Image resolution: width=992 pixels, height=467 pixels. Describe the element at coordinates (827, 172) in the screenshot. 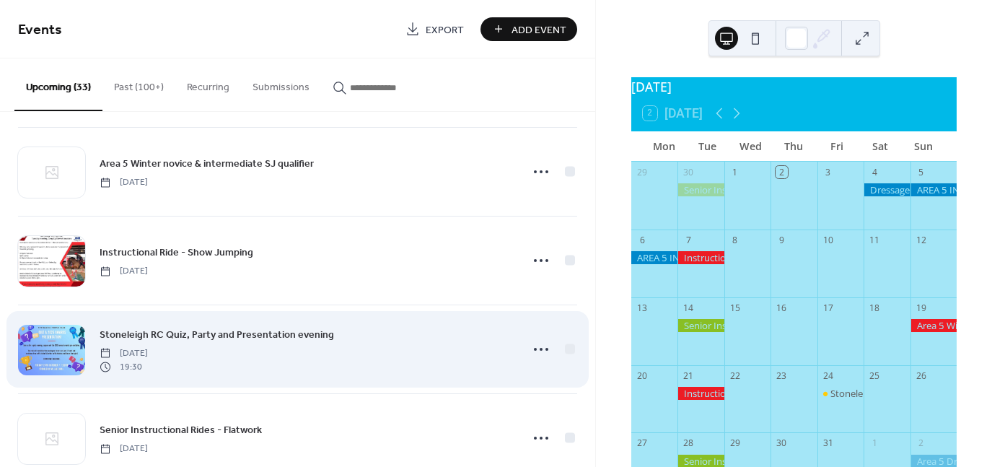

I see `div: 3` at that location.